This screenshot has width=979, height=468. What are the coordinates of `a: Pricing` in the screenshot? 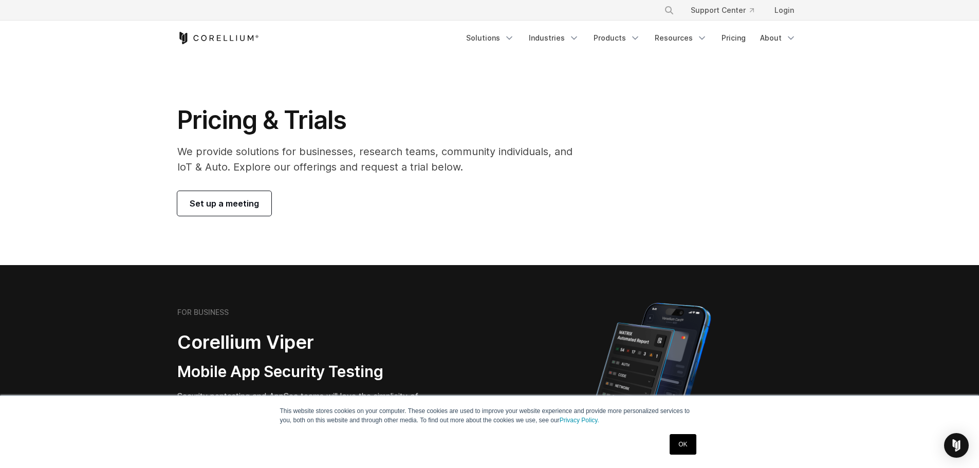 It's located at (733, 38).